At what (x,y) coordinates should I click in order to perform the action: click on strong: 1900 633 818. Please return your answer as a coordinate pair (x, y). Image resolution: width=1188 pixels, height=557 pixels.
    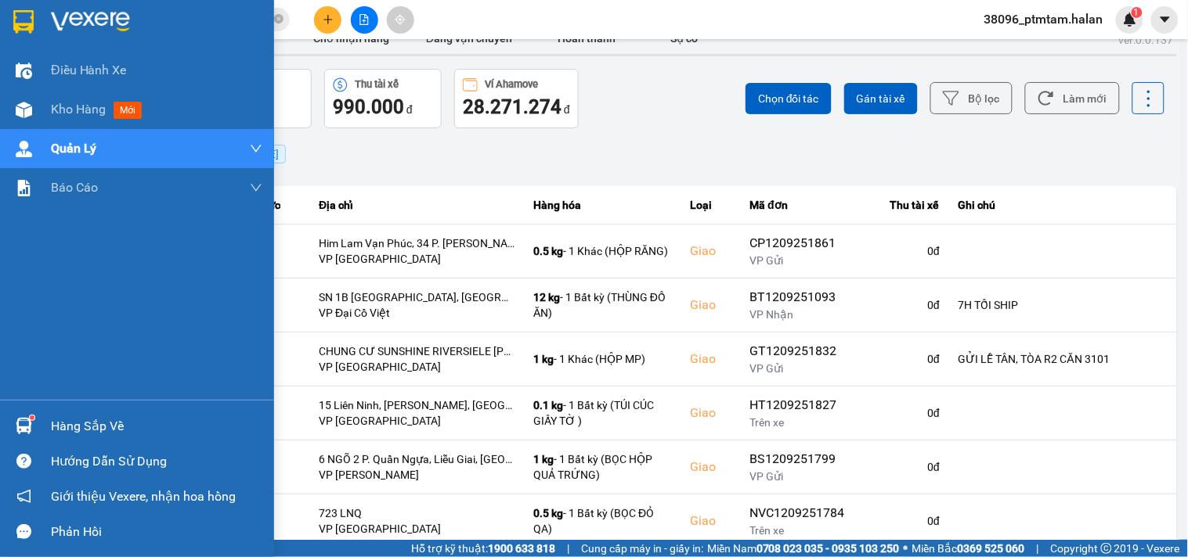
    Looking at the image, I should click on (521, 549).